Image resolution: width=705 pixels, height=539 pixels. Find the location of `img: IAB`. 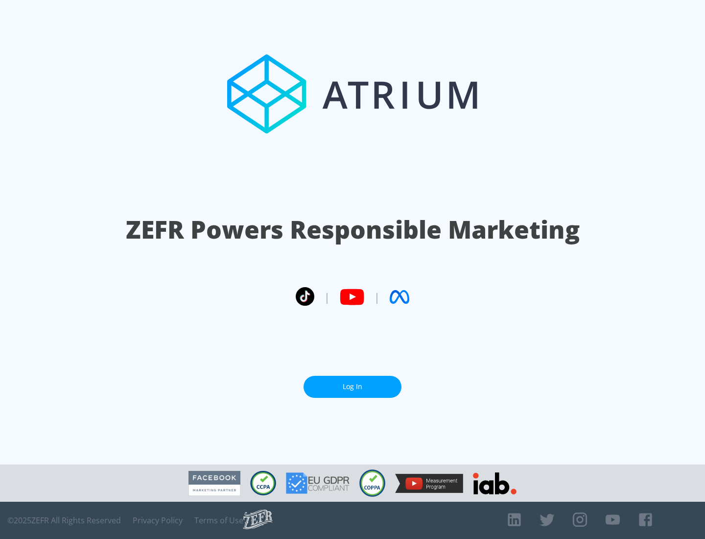

img: IAB is located at coordinates (495, 483).